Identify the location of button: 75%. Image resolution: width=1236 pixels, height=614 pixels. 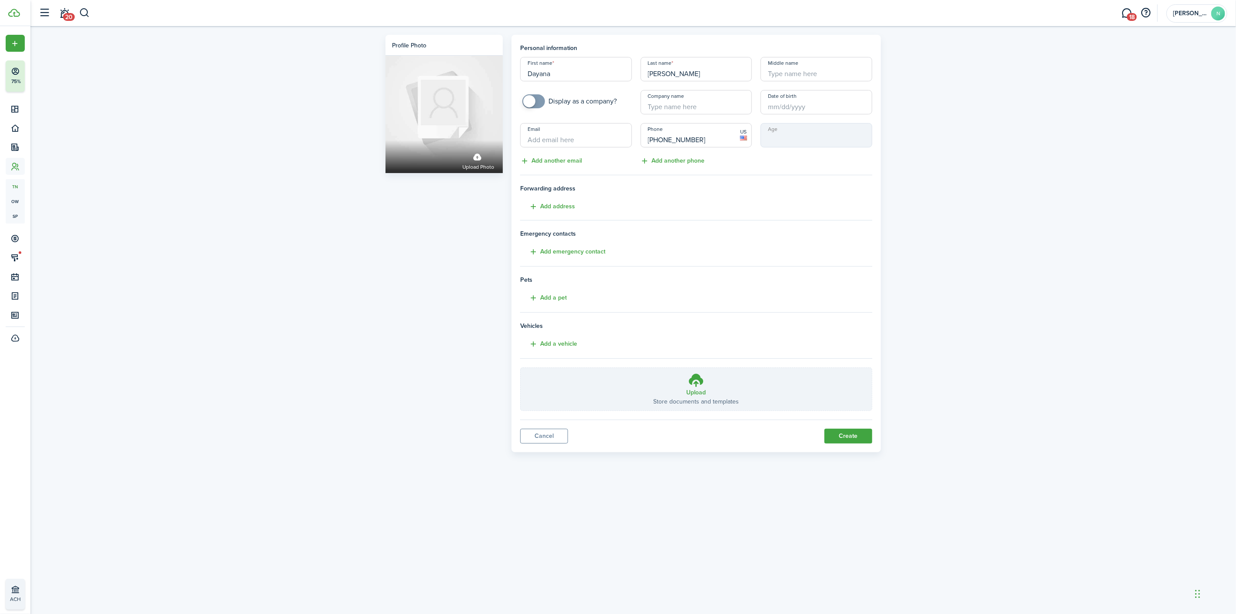
(42, 76).